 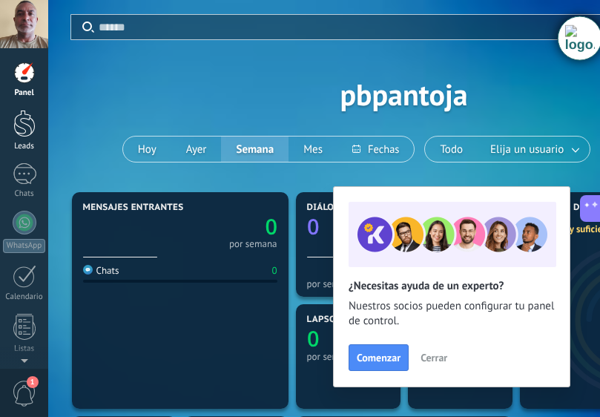 I want to click on button: Cerrar, so click(x=434, y=357).